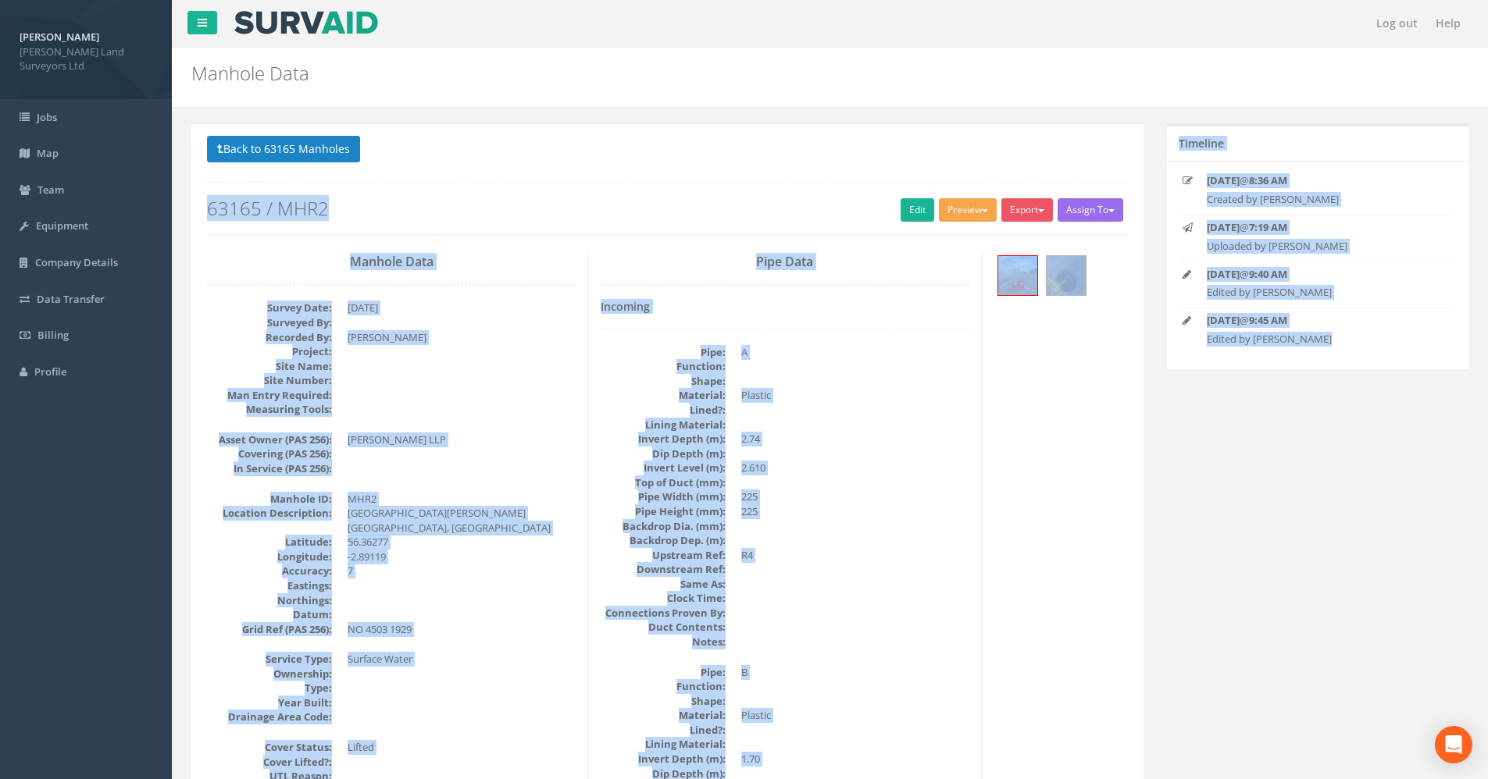 This screenshot has width=1488, height=779. Describe the element at coordinates (855, 352) in the screenshot. I see `dd: A` at that location.